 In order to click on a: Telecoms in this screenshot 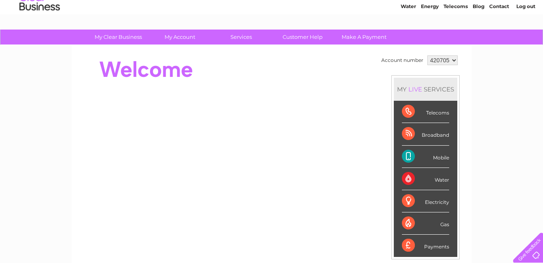, I will do `click(455, 37)`.